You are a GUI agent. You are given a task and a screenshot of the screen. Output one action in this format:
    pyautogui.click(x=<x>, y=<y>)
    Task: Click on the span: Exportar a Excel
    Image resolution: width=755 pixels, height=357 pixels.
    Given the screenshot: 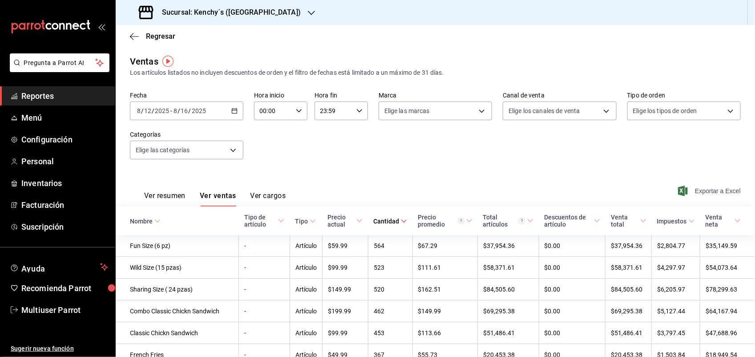 What is the action you would take?
    pyautogui.click(x=710, y=191)
    